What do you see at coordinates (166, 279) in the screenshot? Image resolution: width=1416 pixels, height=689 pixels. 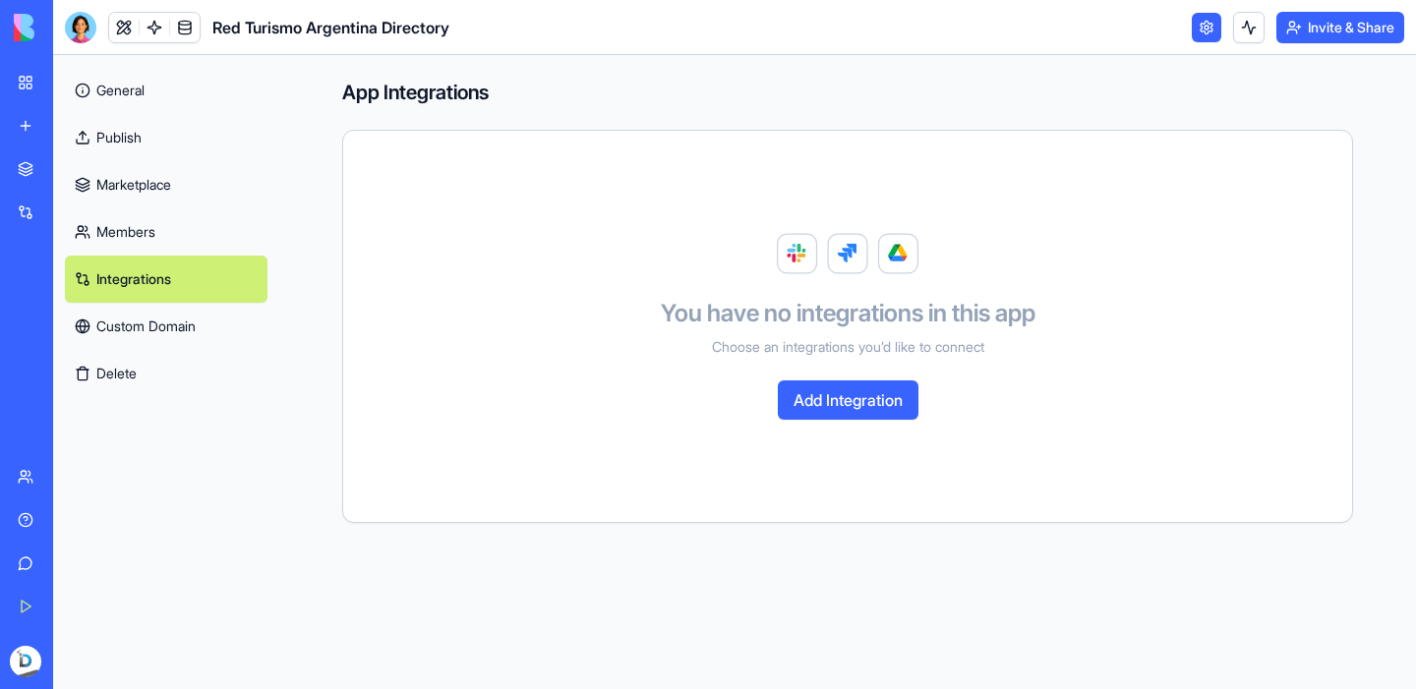 I see `a: Integrations` at bounding box center [166, 279].